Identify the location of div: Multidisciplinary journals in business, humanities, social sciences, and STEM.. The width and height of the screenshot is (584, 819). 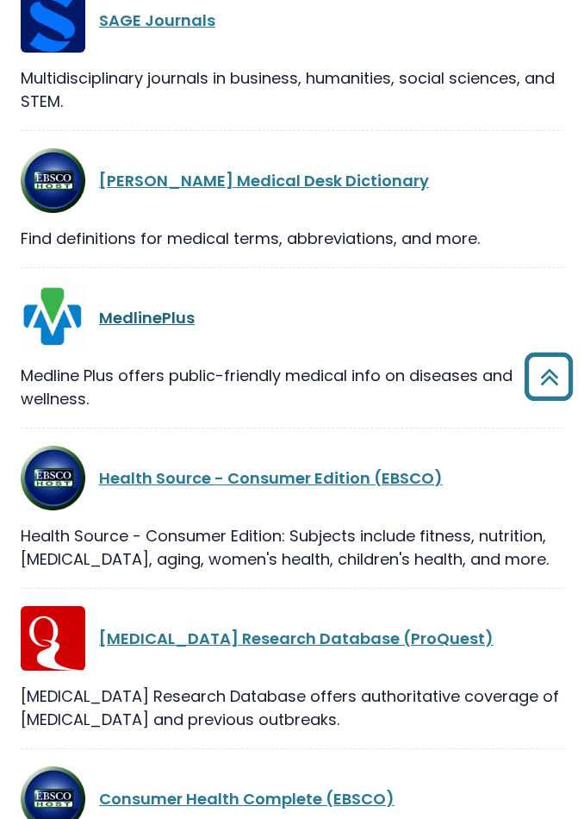
(292, 90).